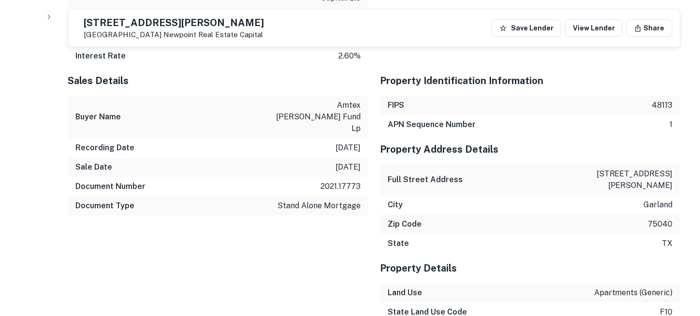 Image resolution: width=700 pixels, height=316 pixels. Describe the element at coordinates (526, 28) in the screenshot. I see `button: Save Lender` at that location.